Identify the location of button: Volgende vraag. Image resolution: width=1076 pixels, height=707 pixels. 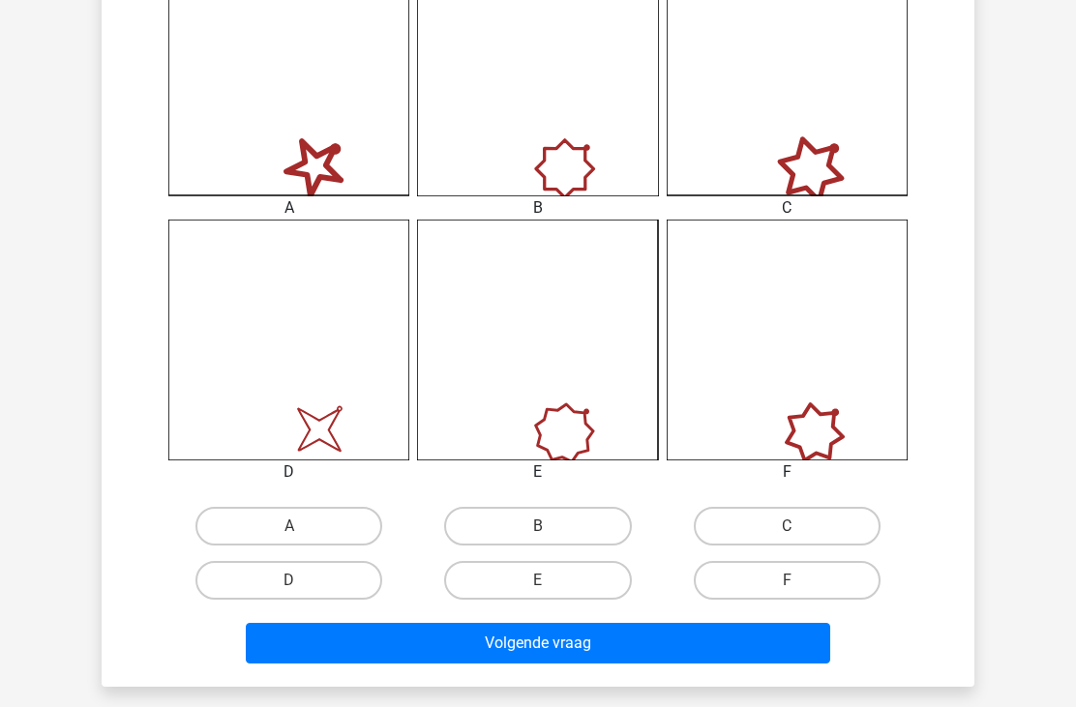
(538, 643).